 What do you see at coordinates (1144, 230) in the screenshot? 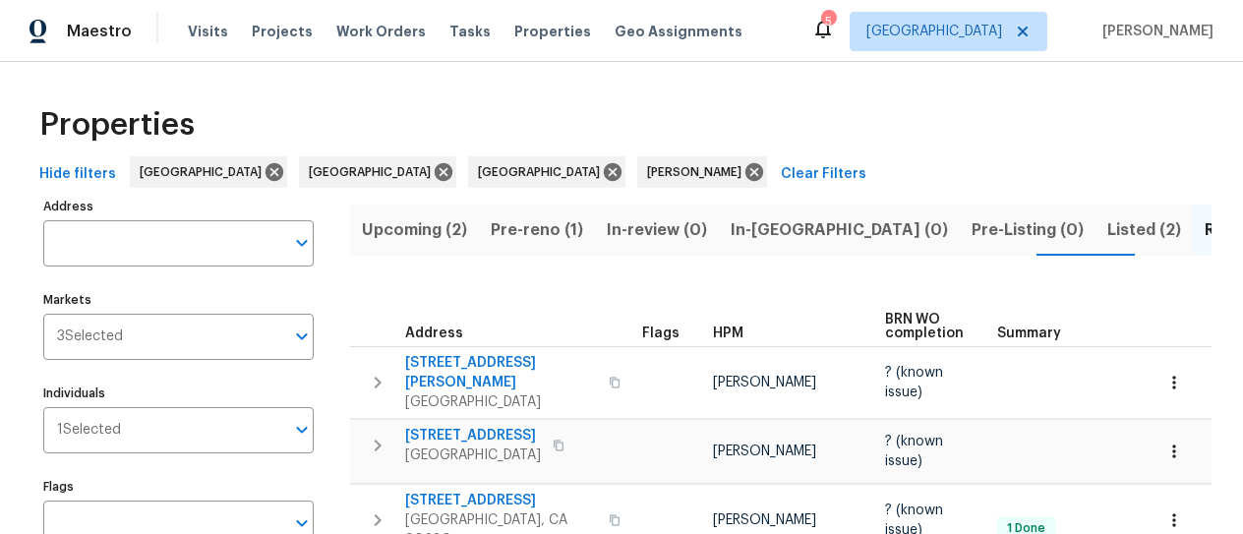
I see `span: Listed (2)` at bounding box center [1144, 230].